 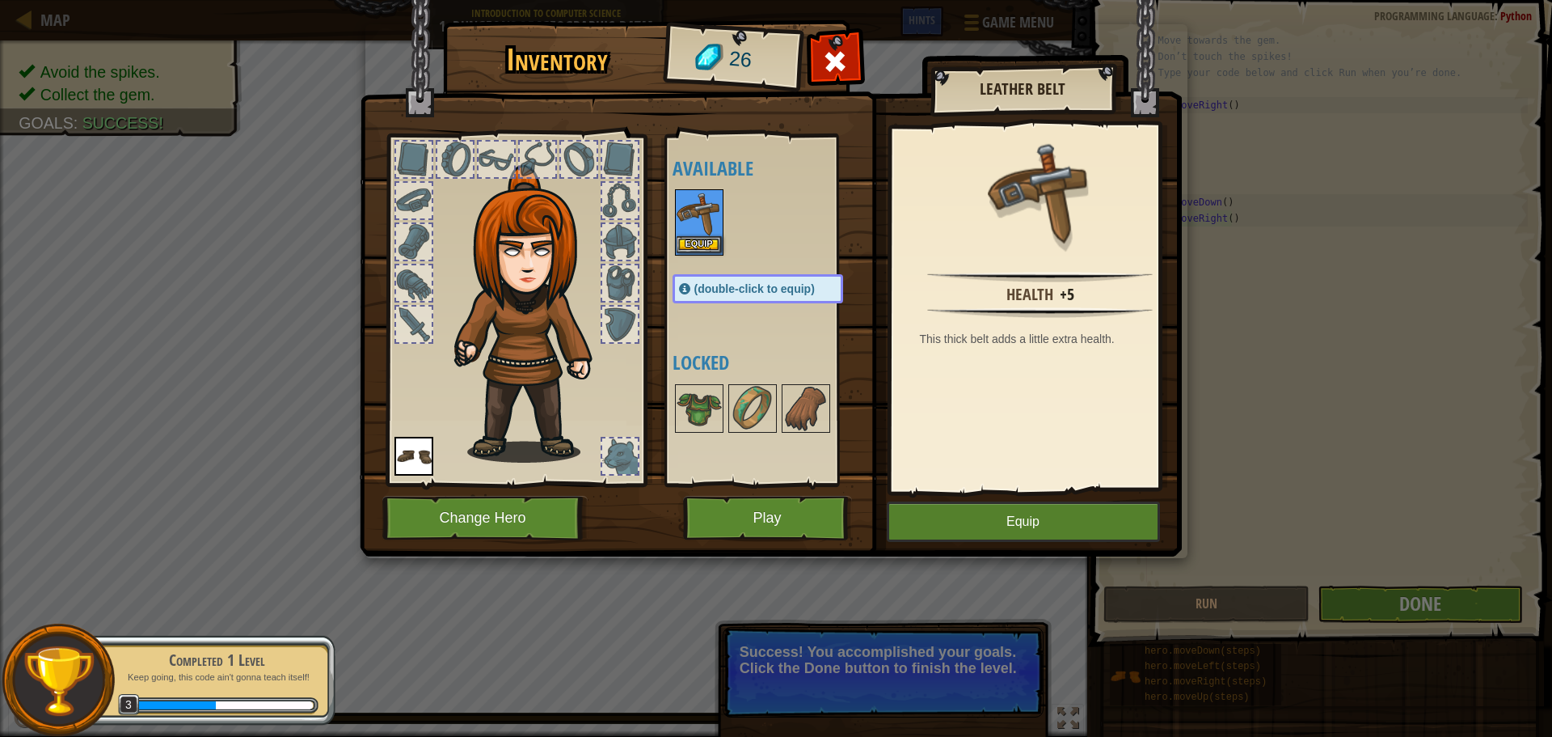 What do you see at coordinates (740, 60) in the screenshot?
I see `span: 26` at bounding box center [740, 60].